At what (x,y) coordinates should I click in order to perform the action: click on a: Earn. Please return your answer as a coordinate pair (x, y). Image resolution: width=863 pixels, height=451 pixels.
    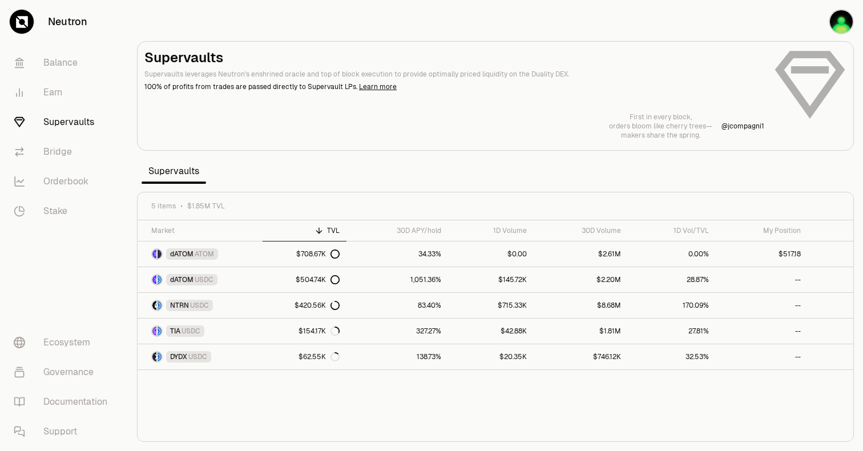
    Looking at the image, I should click on (64, 92).